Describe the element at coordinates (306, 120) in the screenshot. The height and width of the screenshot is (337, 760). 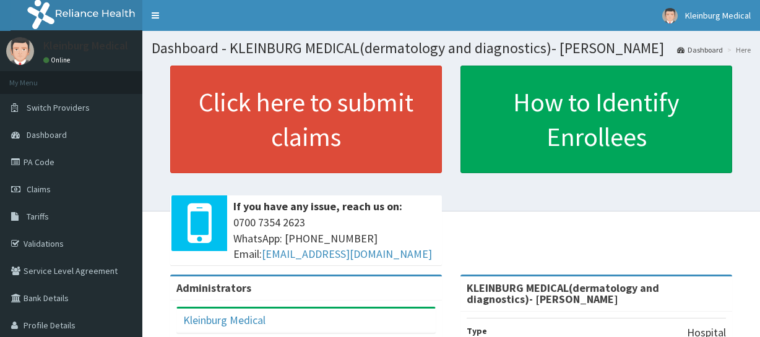
I see `a: Click here to submit claims` at that location.